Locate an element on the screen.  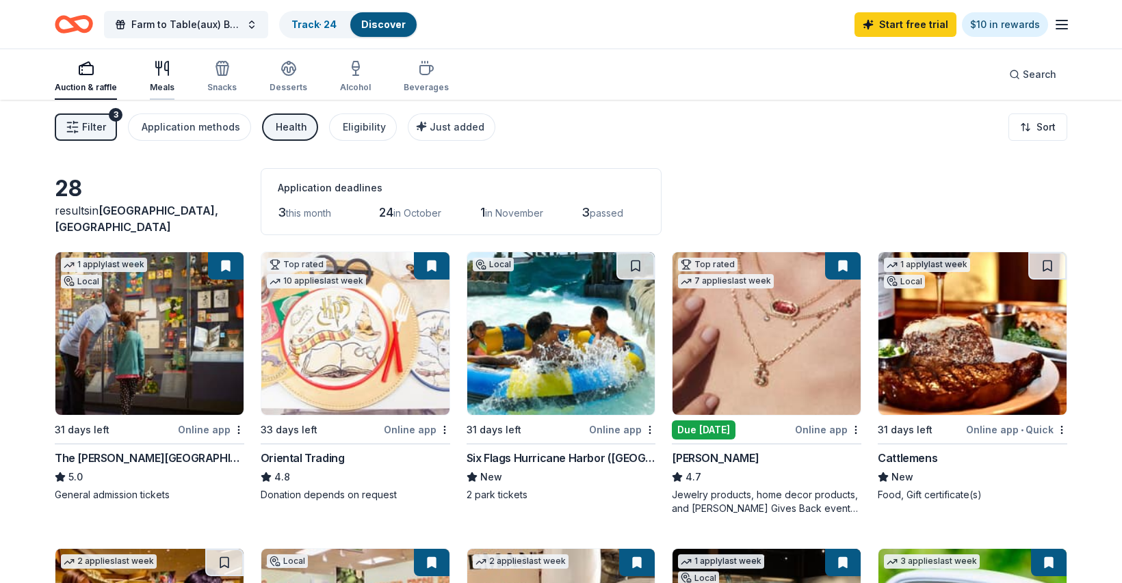
div: General admission tickets is located at coordinates (149, 495).